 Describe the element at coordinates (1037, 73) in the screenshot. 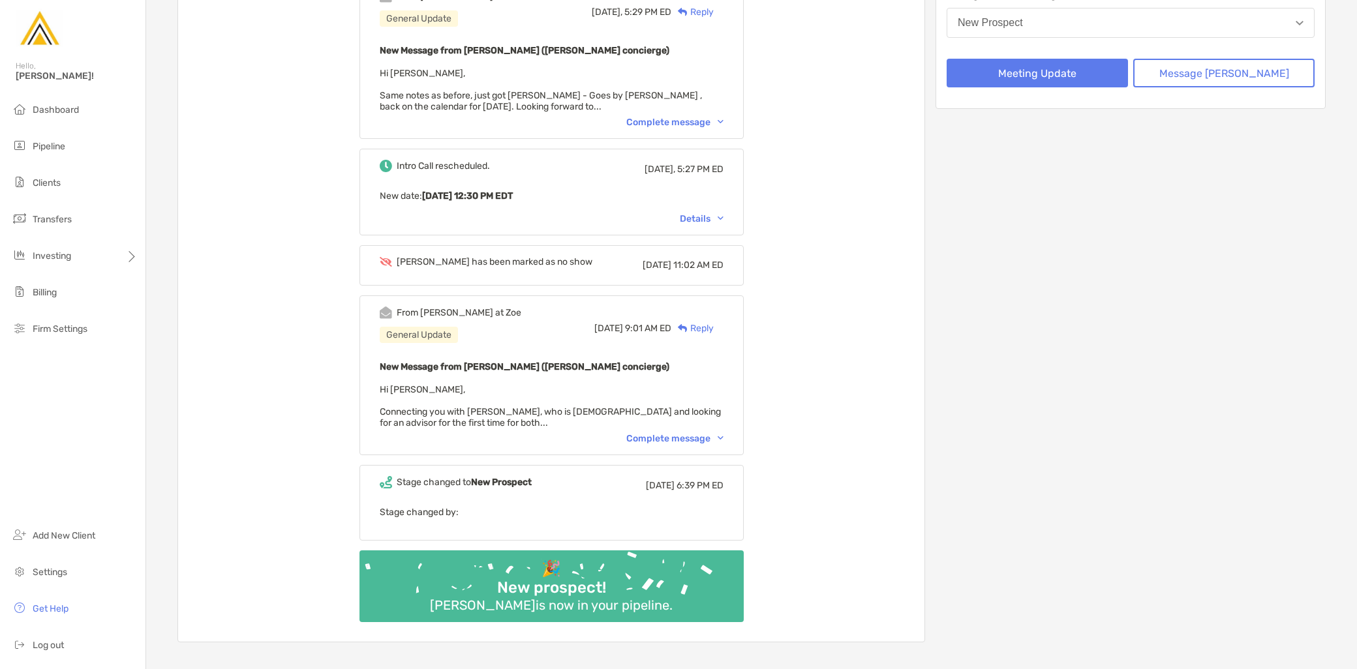

I see `button: Meeting Update` at that location.